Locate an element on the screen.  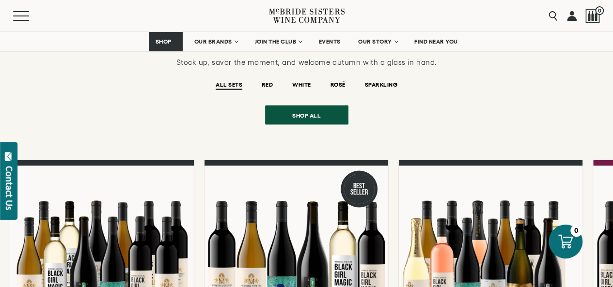
a: EVENTS is located at coordinates (329, 42).